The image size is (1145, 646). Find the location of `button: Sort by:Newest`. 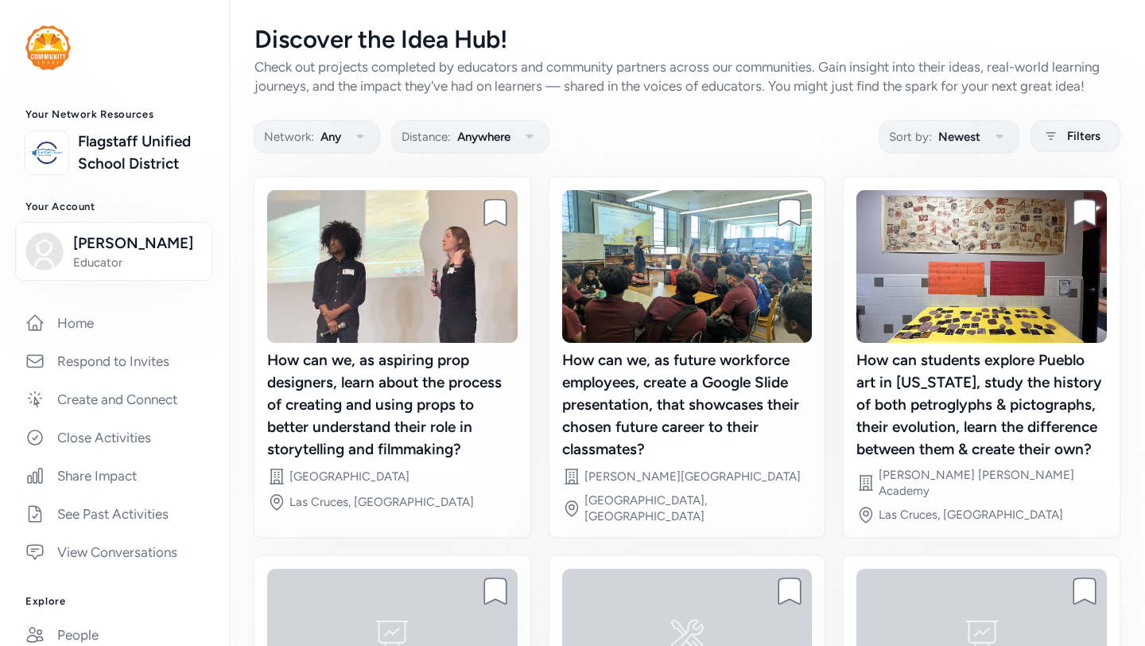

button: Sort by:Newest is located at coordinates (949, 137).